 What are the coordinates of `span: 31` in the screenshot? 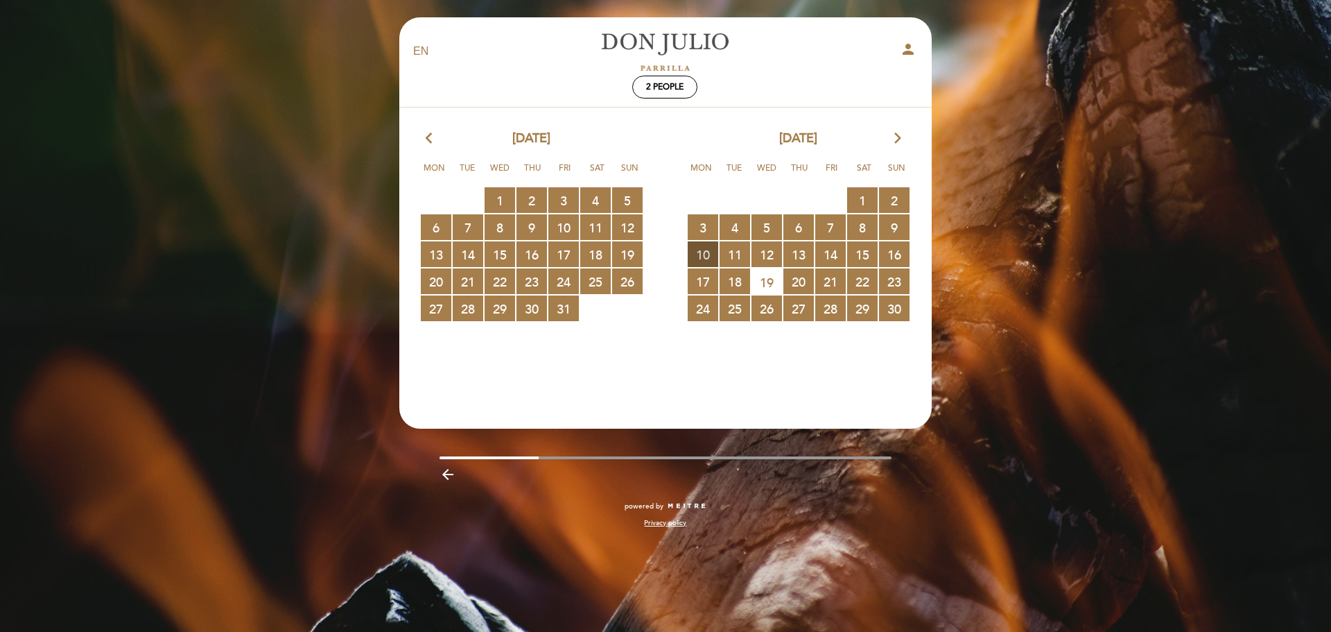 It's located at (564, 308).